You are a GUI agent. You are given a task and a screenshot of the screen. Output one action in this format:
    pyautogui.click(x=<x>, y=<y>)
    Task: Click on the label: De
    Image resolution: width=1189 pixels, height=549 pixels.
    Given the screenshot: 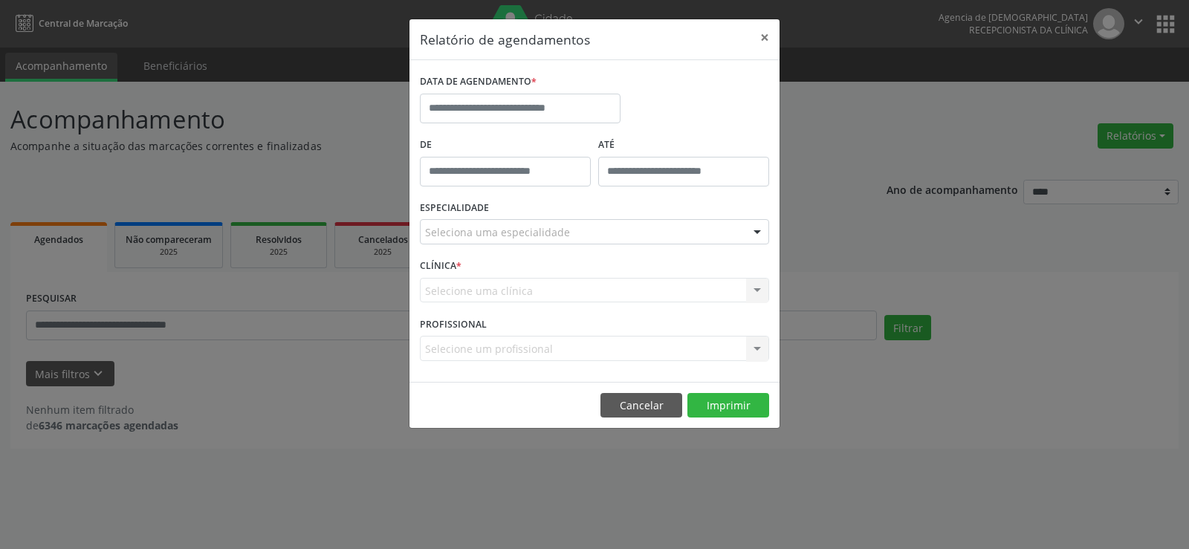 What is the action you would take?
    pyautogui.click(x=505, y=145)
    